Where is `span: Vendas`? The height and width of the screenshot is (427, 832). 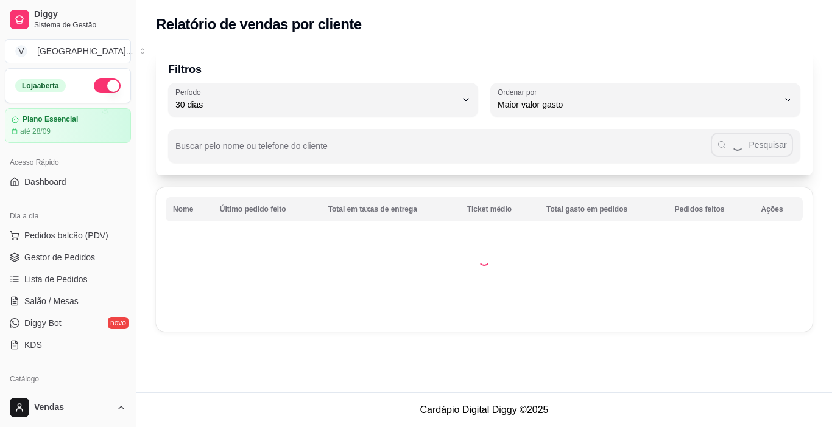 span: Vendas is located at coordinates (72, 408).